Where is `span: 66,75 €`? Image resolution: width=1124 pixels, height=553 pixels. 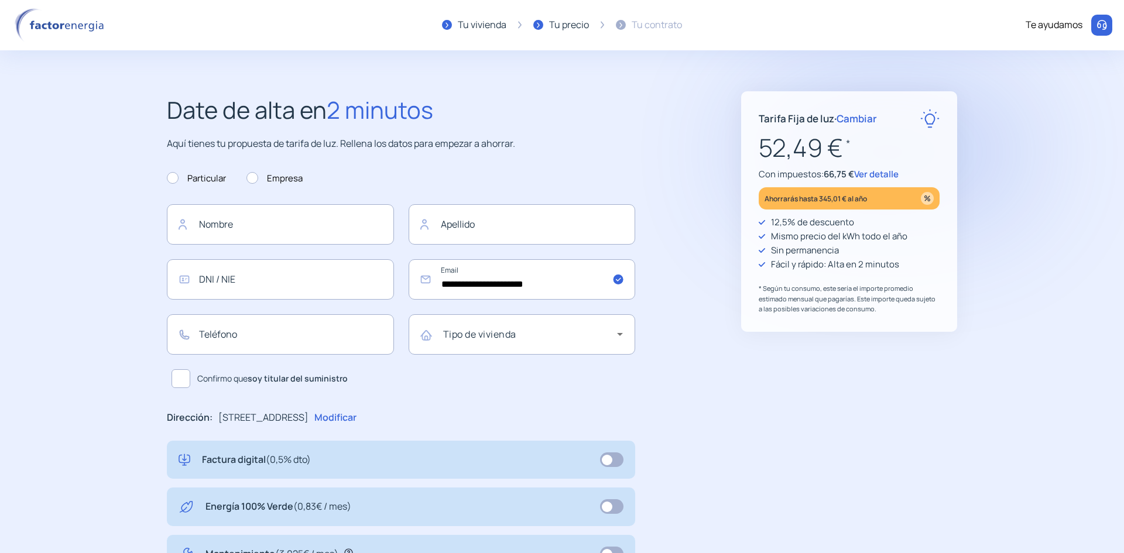
span: 66,75 € is located at coordinates (839, 174).